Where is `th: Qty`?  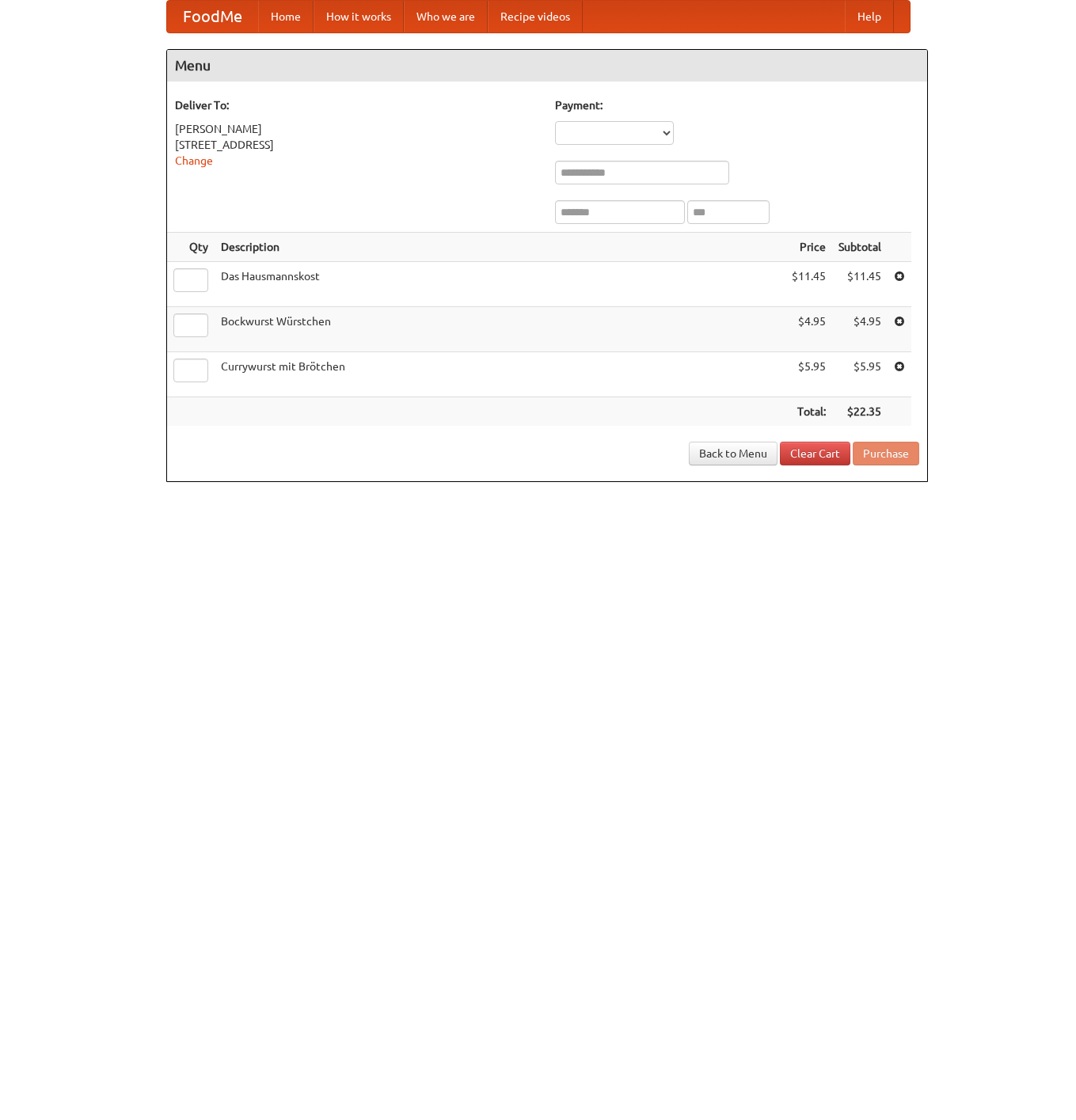 th: Qty is located at coordinates (191, 247).